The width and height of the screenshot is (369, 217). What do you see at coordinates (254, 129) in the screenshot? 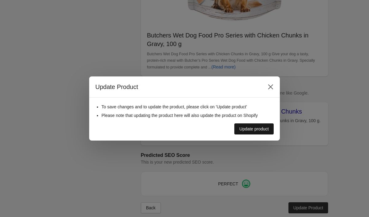
I see `button: Update product` at bounding box center [254, 129].